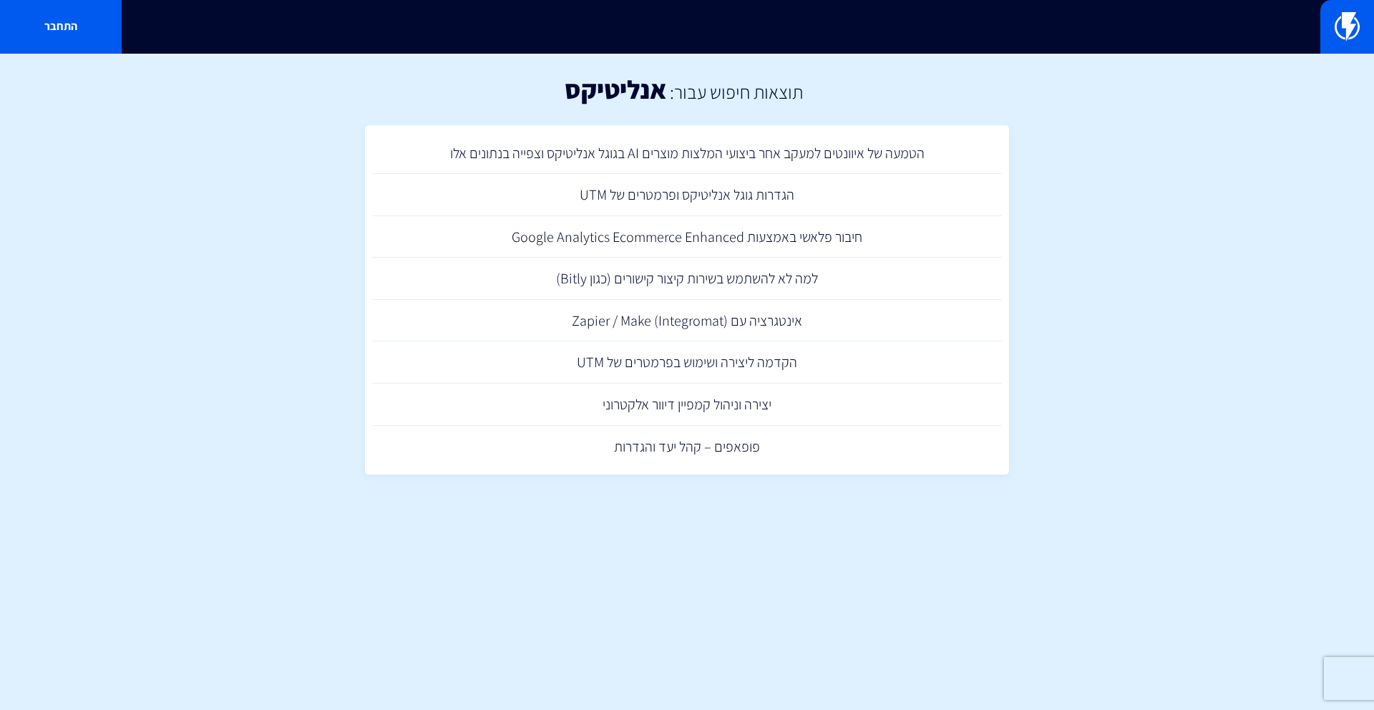  What do you see at coordinates (687, 237) in the screenshot?
I see `a: חיבור פלאשי באמצעות Google Analytics Ecommerce Enhanced` at bounding box center [687, 237].